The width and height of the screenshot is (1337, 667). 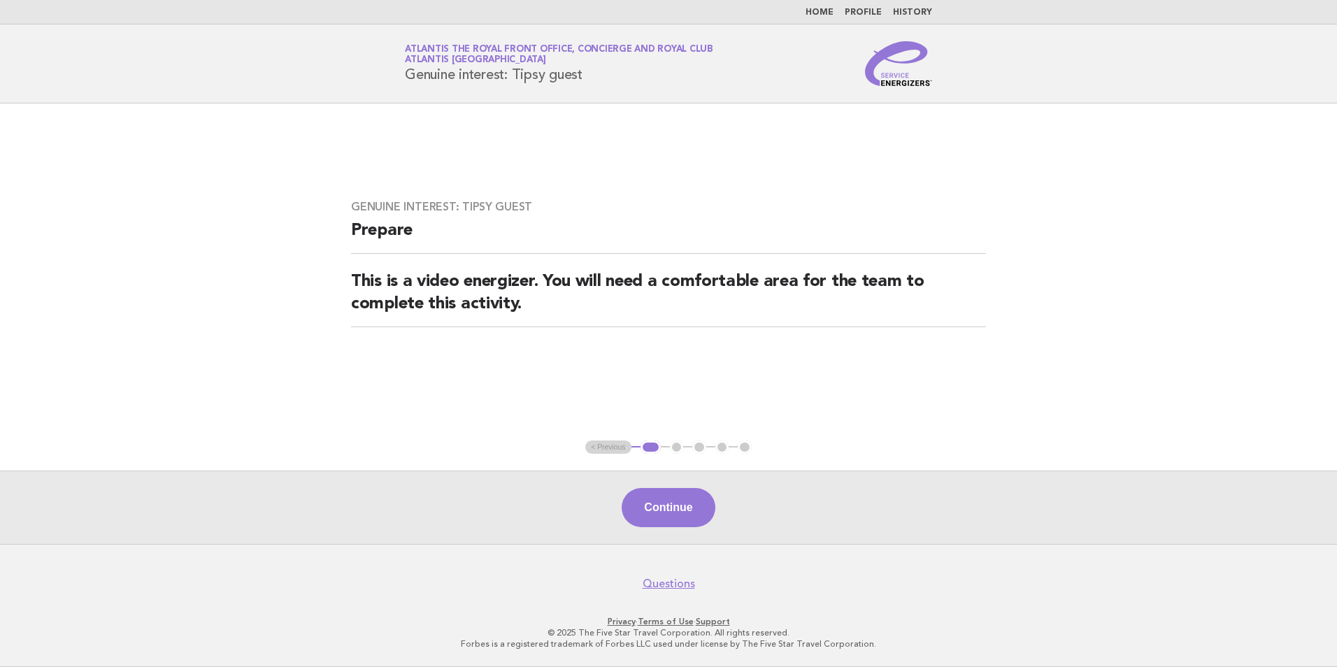 What do you see at coordinates (912, 13) in the screenshot?
I see `a: History` at bounding box center [912, 13].